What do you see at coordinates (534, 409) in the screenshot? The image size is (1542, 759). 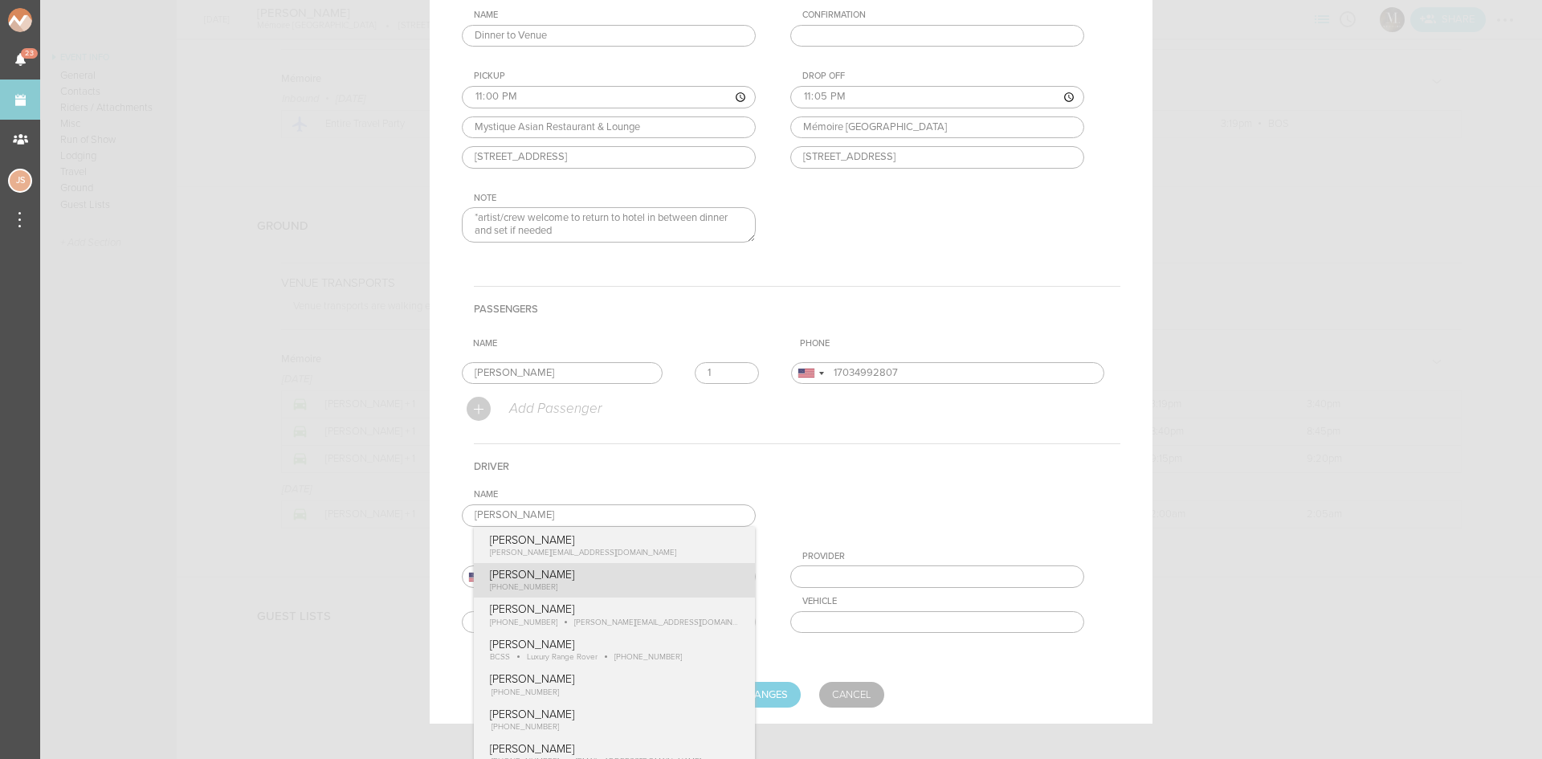 I see `a: Add Passenger` at bounding box center [534, 409].